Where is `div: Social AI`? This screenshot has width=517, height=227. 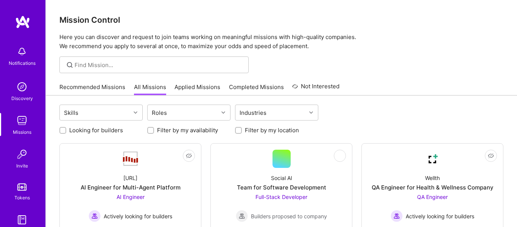 div: Social AI is located at coordinates (282, 178).